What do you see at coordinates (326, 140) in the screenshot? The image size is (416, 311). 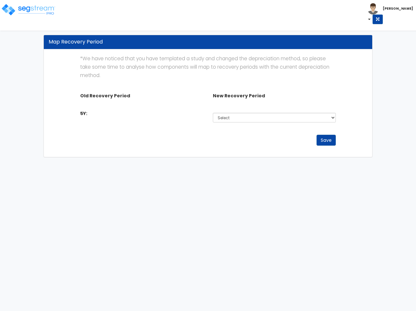 I see `button: Save` at bounding box center [326, 140].